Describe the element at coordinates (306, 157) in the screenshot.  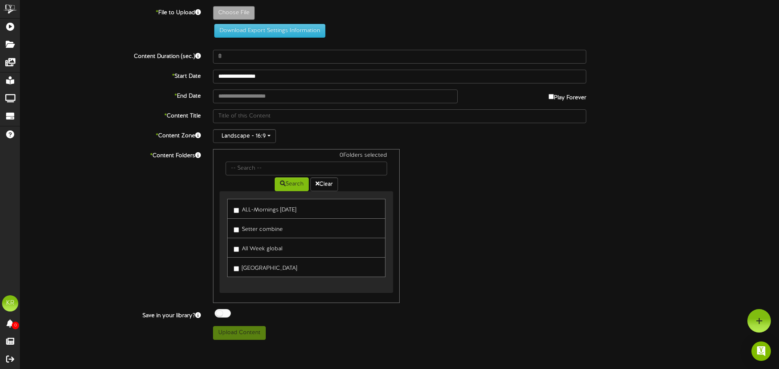
I see `div: 0 Folders selected` at that location.